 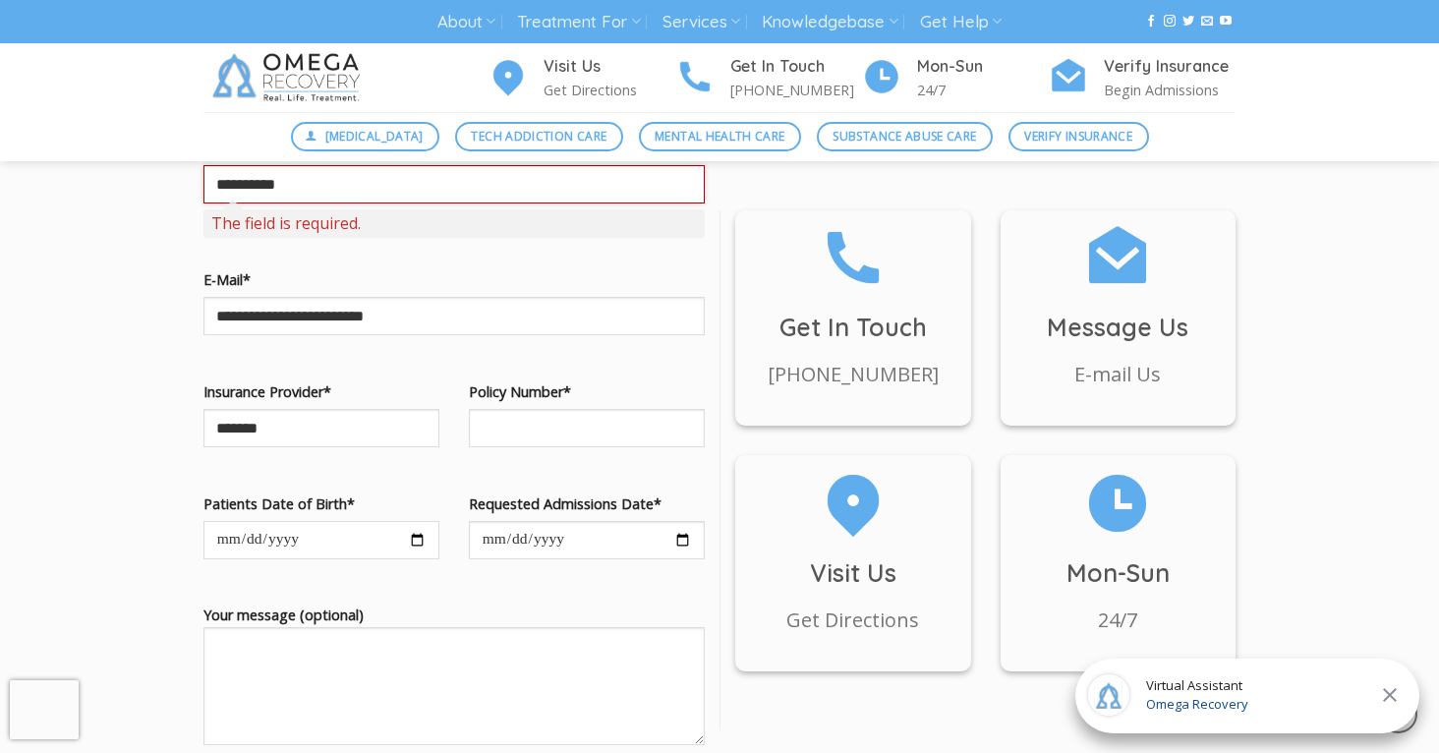 What do you see at coordinates (960, 22) in the screenshot?
I see `a: Get Help` at bounding box center [960, 22].